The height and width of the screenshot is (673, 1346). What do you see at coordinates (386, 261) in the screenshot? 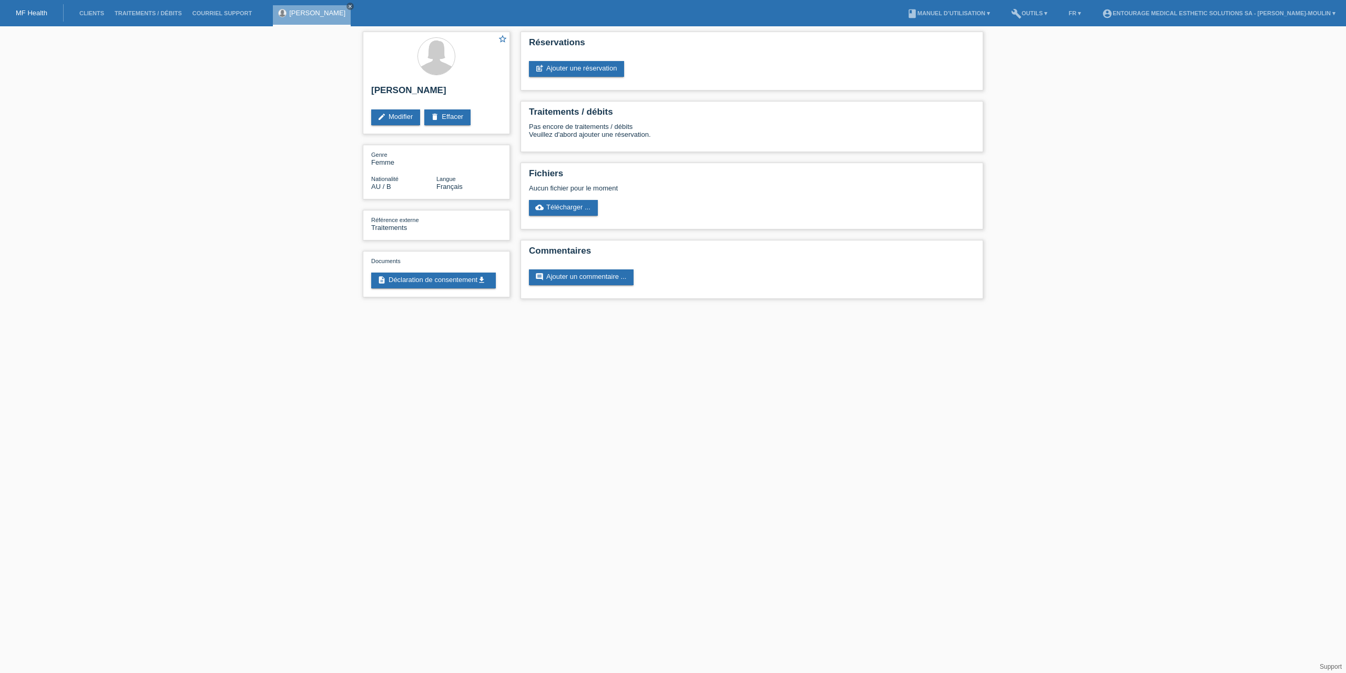
I see `span: Documents` at bounding box center [386, 261].